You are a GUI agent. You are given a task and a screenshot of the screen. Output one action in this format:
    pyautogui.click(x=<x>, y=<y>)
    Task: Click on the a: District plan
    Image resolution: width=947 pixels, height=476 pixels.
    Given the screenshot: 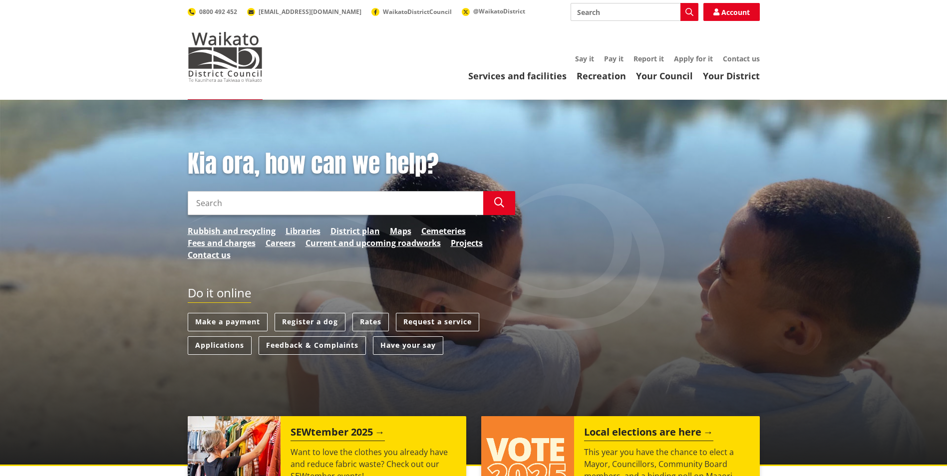 What is the action you would take?
    pyautogui.click(x=355, y=231)
    